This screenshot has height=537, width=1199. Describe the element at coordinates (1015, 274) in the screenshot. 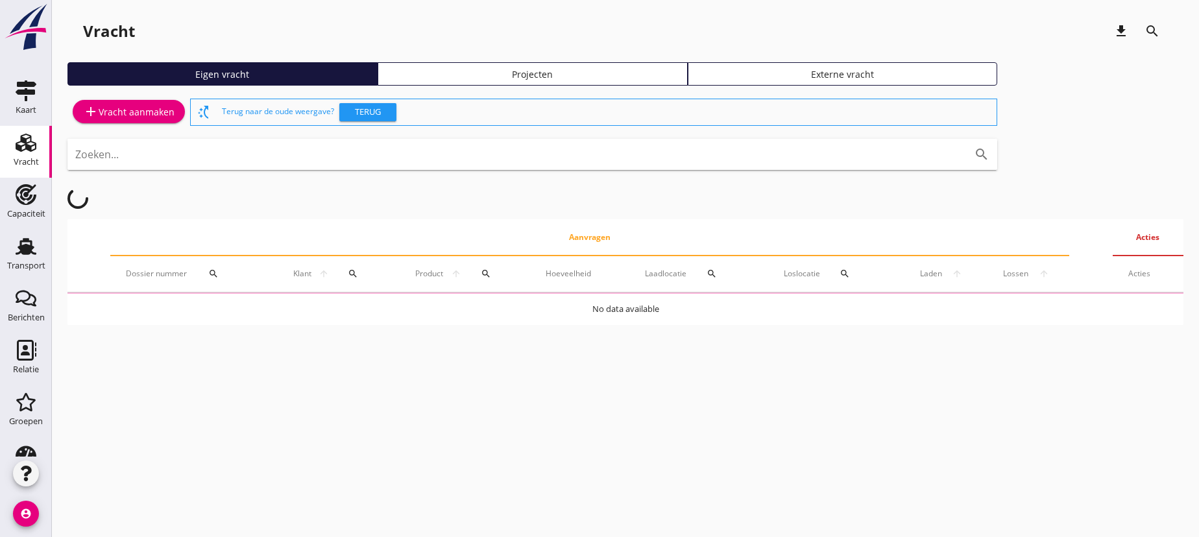

I see `span: Lossen` at that location.